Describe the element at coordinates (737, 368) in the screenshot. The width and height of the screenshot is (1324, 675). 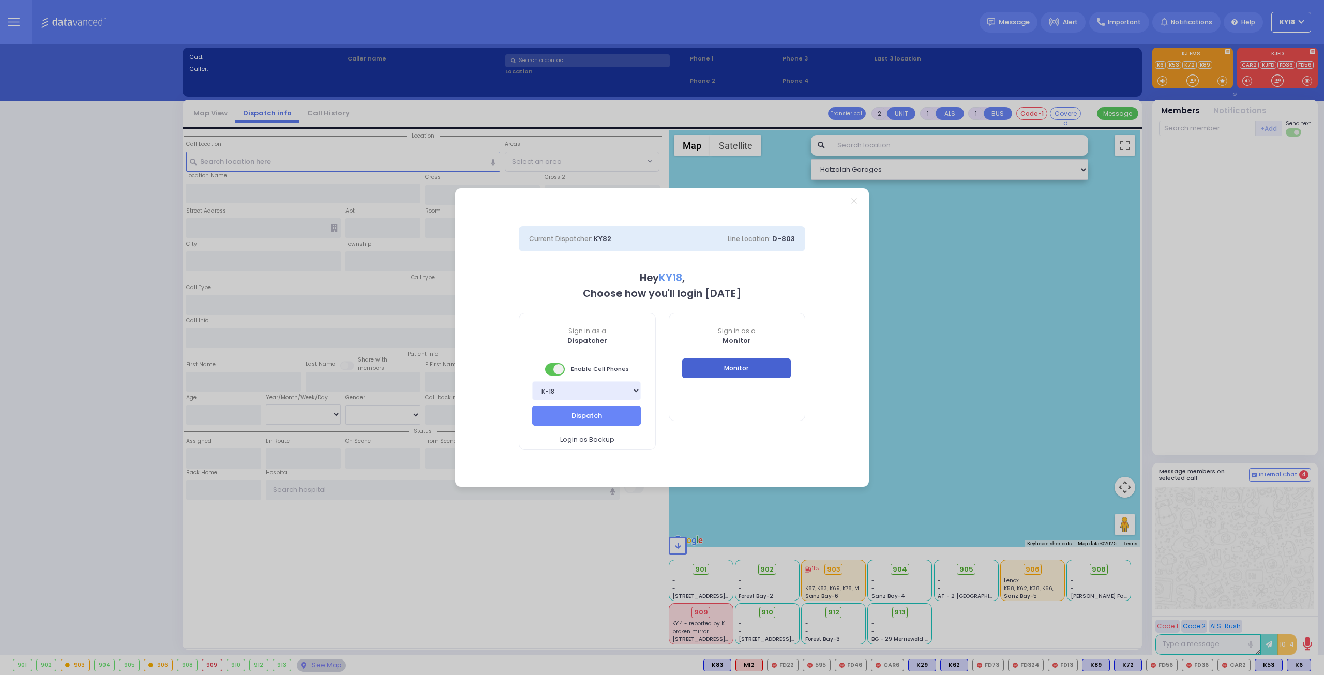
I see `button: Monitor` at that location.